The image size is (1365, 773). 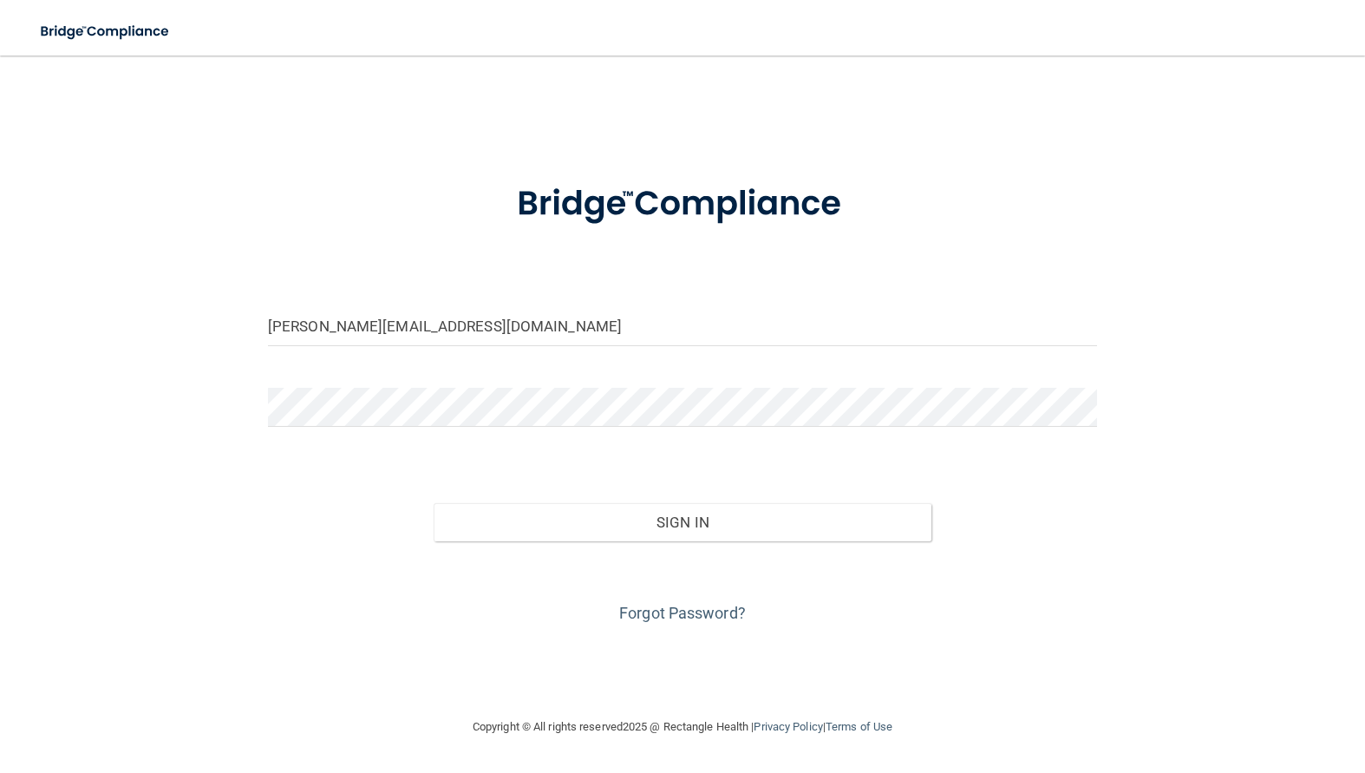 What do you see at coordinates (683, 522) in the screenshot?
I see `button: Sign In` at bounding box center [683, 522].